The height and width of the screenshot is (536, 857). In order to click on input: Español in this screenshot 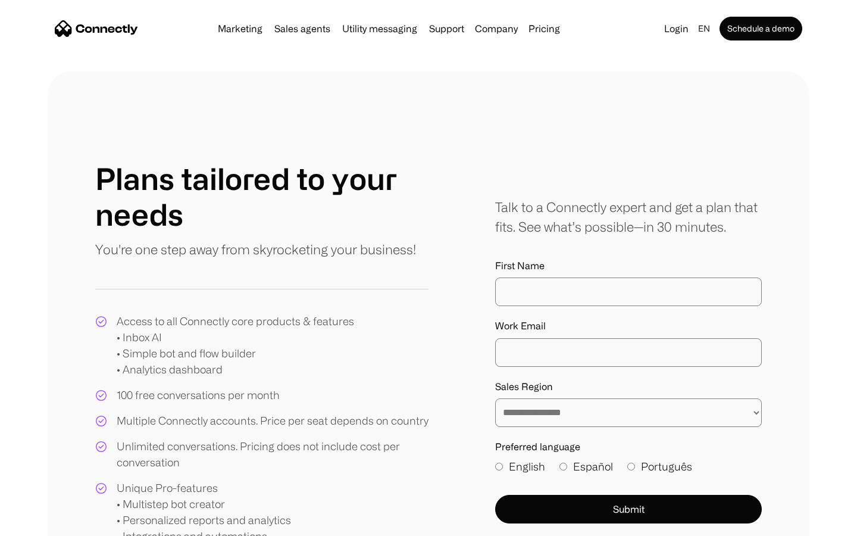, I will do `click(563, 466)`.